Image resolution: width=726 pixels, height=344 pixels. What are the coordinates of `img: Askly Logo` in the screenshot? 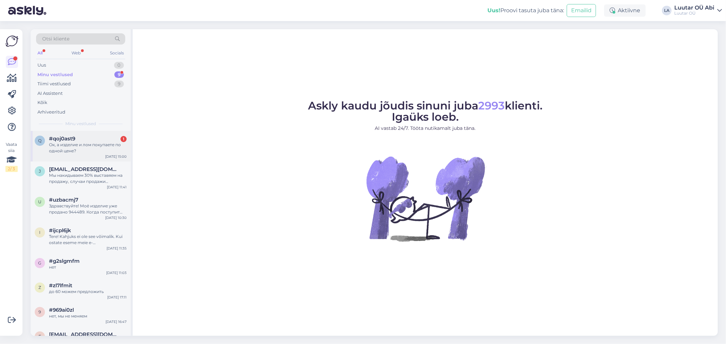 It's located at (12, 41).